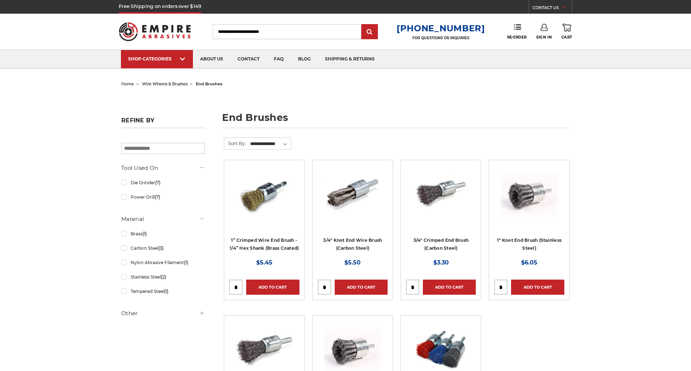 The width and height of the screenshot is (691, 371). What do you see at coordinates (396, 120) in the screenshot?
I see `h1: end brushes` at bounding box center [396, 120].